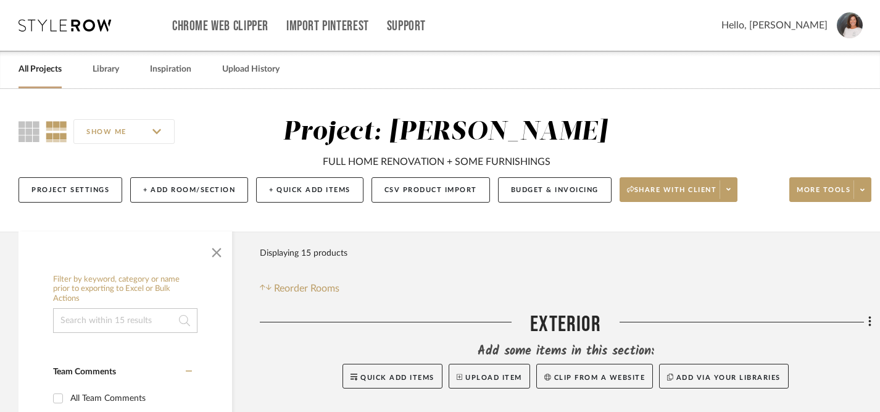 This screenshot has width=880, height=412. What do you see at coordinates (299, 288) in the screenshot?
I see `button: Reorder Rooms` at bounding box center [299, 288].